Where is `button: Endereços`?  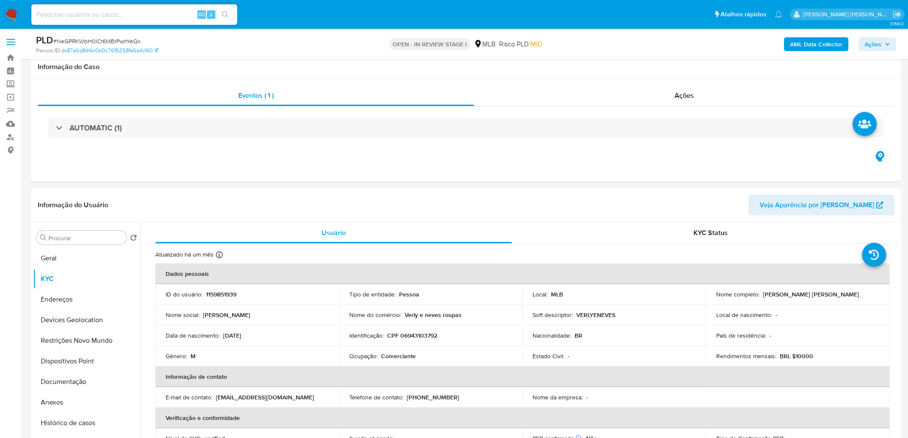 button: Endereços is located at coordinates (87, 300).